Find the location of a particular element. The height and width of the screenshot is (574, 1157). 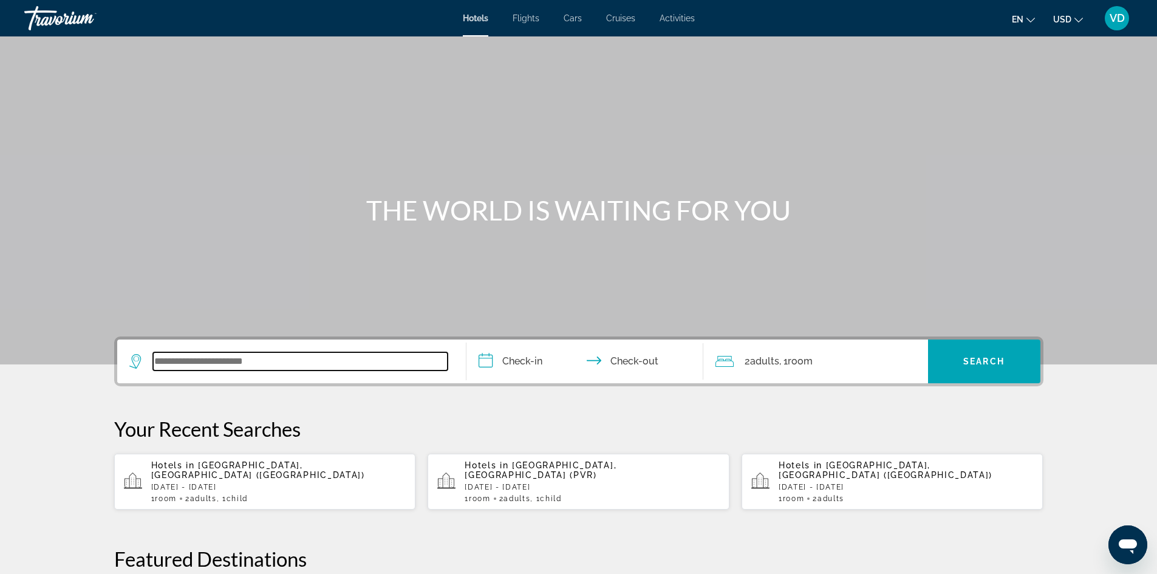

button: Search is located at coordinates (984, 361).